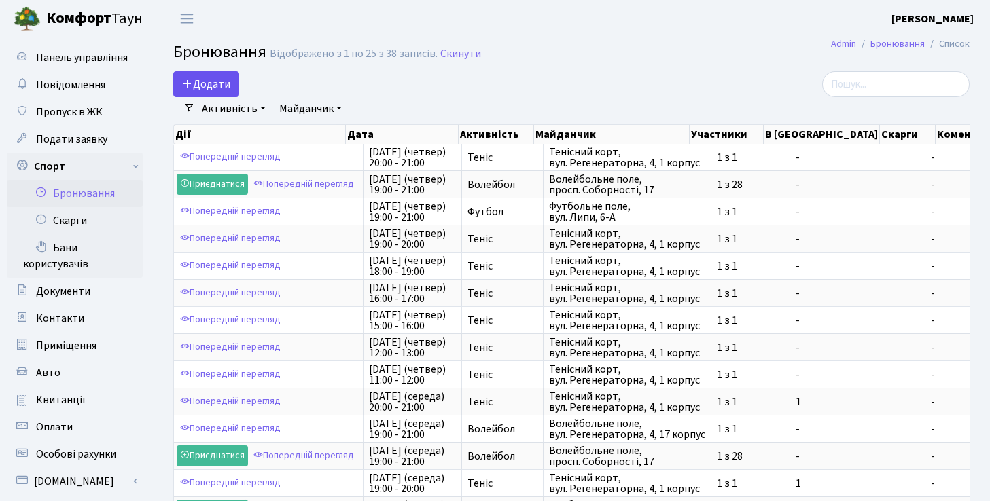  I want to click on a: Бани користувачів, so click(75, 256).